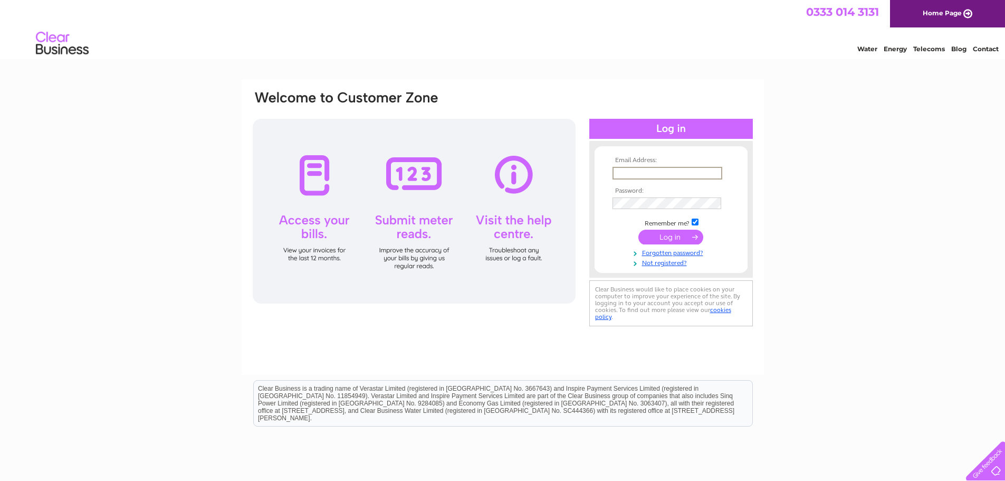  What do you see at coordinates (671, 191) in the screenshot?
I see `th: Password:` at bounding box center [671, 191].